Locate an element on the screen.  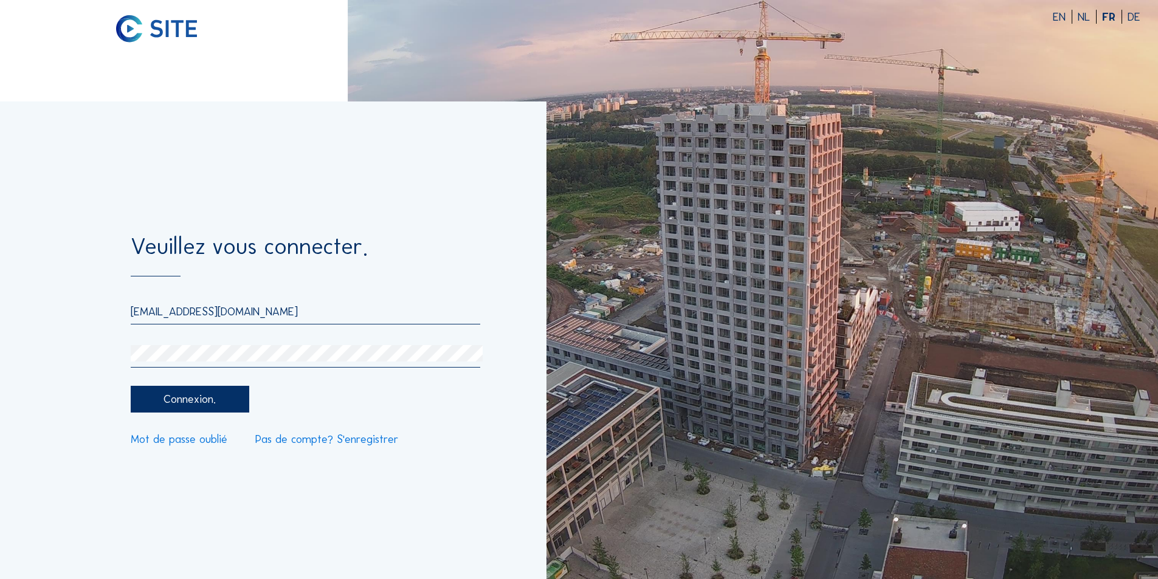
img: C-SITE logo is located at coordinates (156, 29).